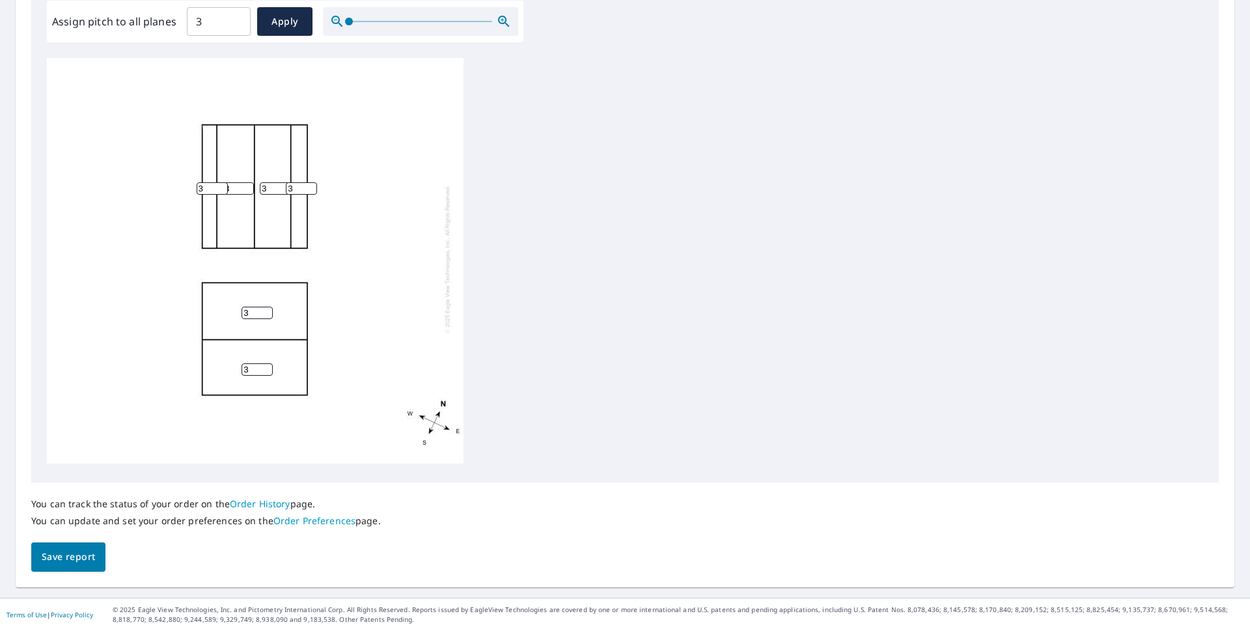  I want to click on p: You can track the status of your order on the page., so click(206, 504).